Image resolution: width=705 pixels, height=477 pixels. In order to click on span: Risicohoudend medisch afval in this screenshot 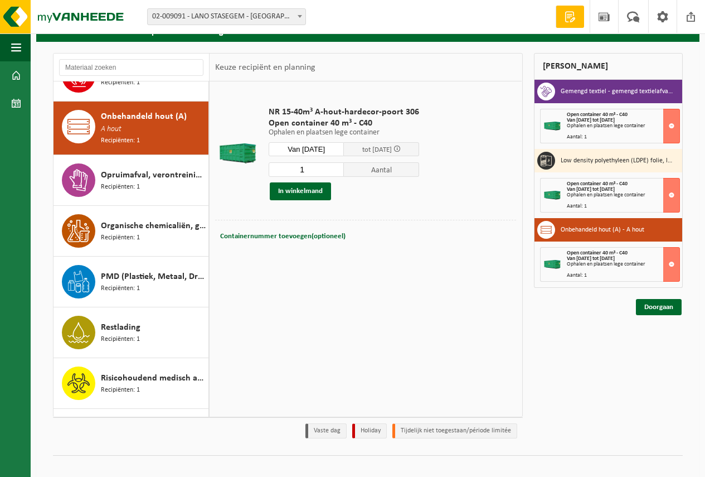, I will do `click(153, 378)`.